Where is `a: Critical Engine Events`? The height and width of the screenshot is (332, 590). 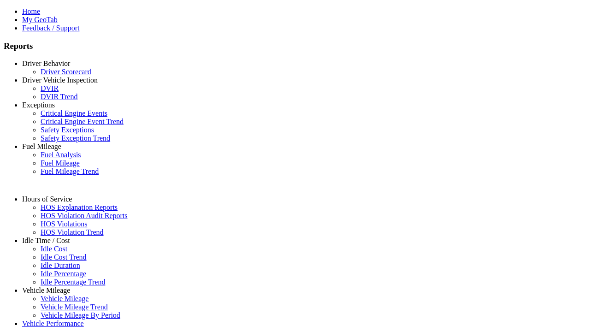
a: Critical Engine Events is located at coordinates (74, 113).